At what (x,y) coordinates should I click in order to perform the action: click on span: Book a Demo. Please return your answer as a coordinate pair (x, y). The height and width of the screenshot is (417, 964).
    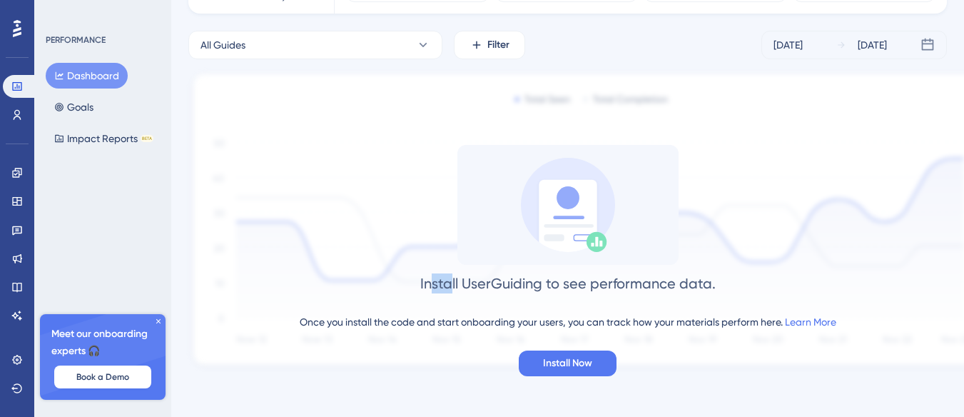
    Looking at the image, I should click on (103, 377).